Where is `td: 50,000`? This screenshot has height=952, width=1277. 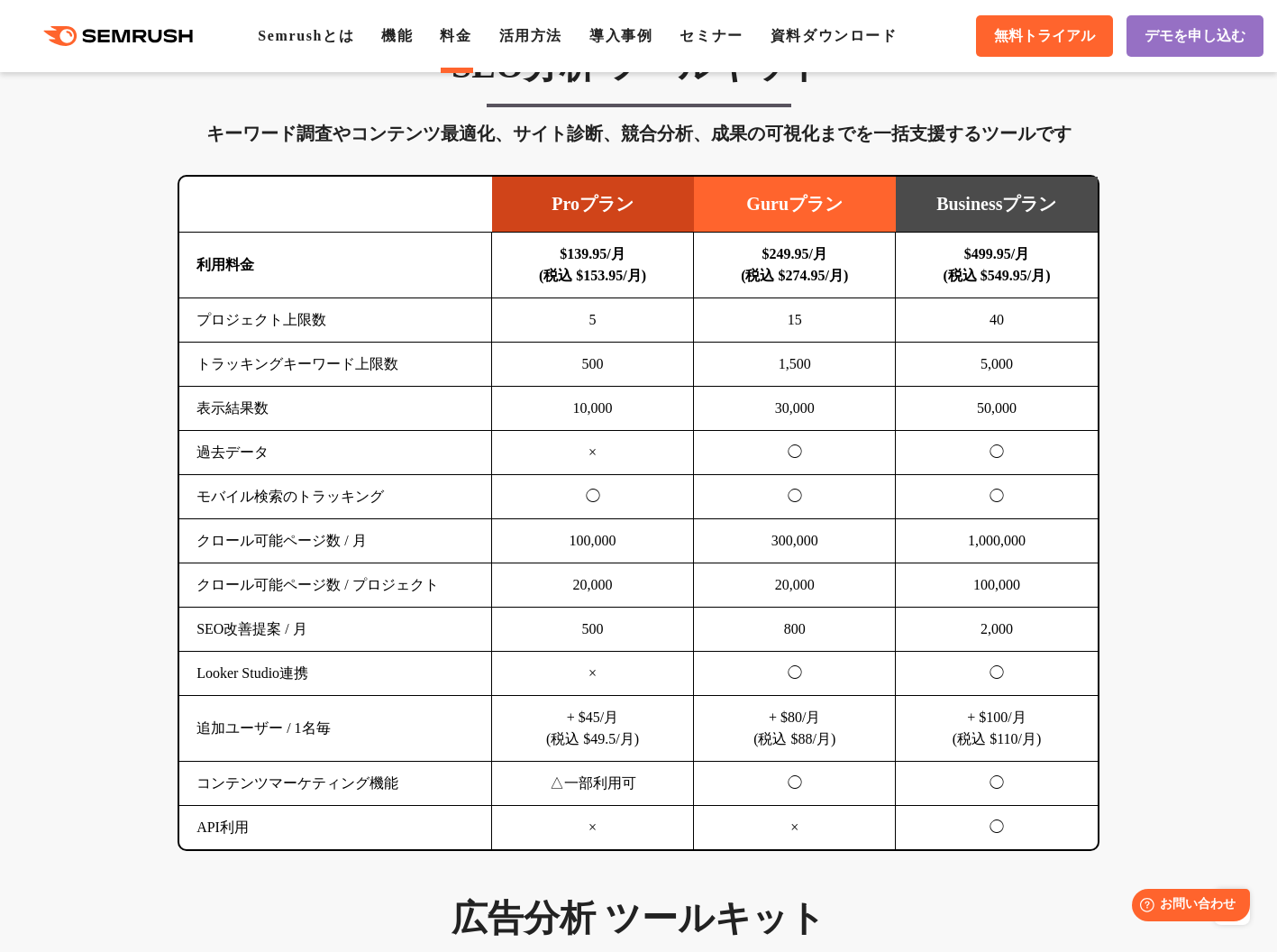 td: 50,000 is located at coordinates (997, 408).